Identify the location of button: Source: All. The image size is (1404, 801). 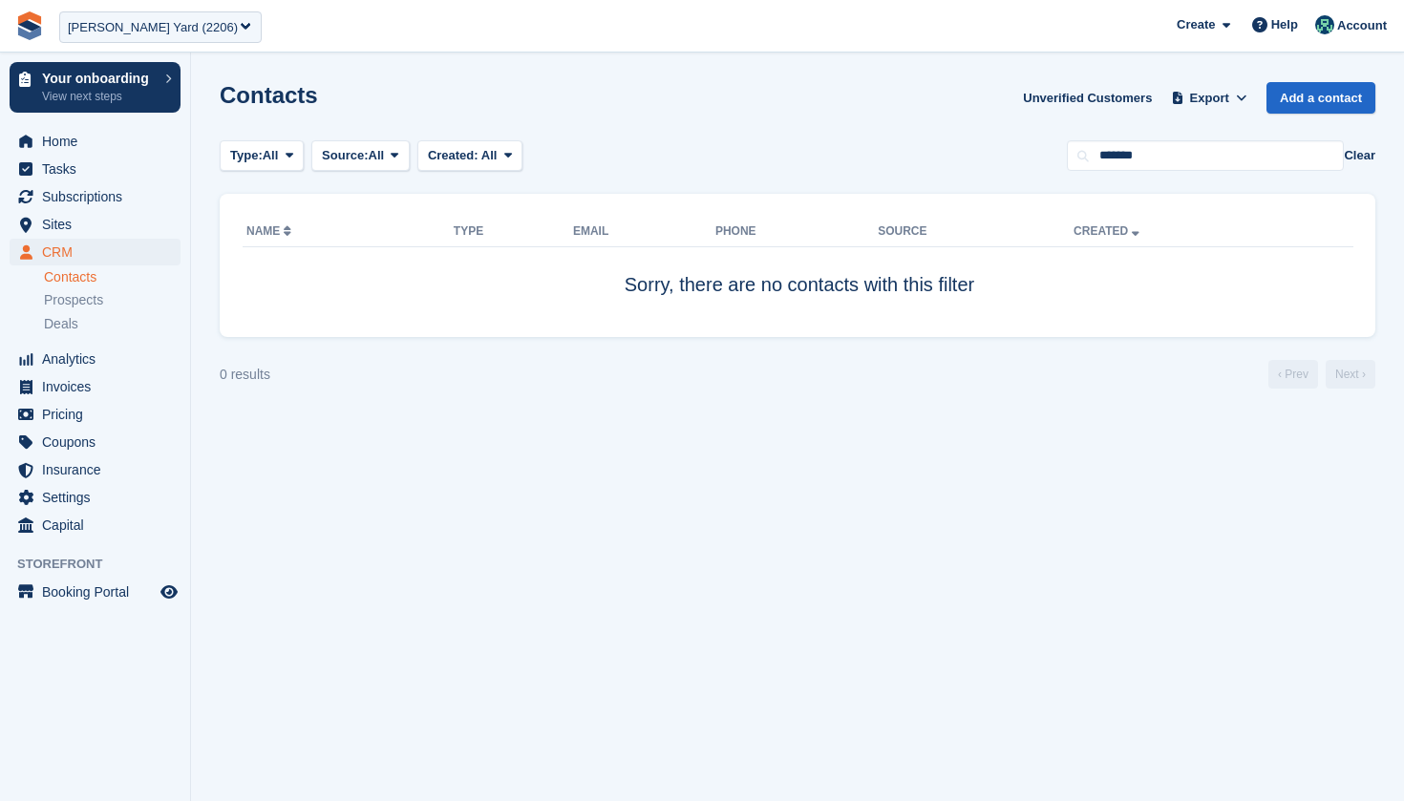
(360, 156).